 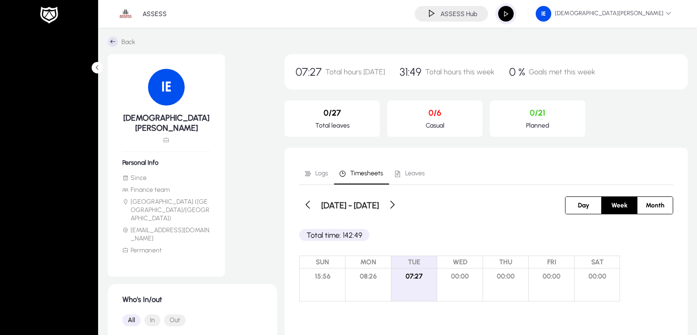 What do you see at coordinates (193, 320) in the screenshot?
I see `mat-button-toggle-group: Font Style` at bounding box center [193, 320].